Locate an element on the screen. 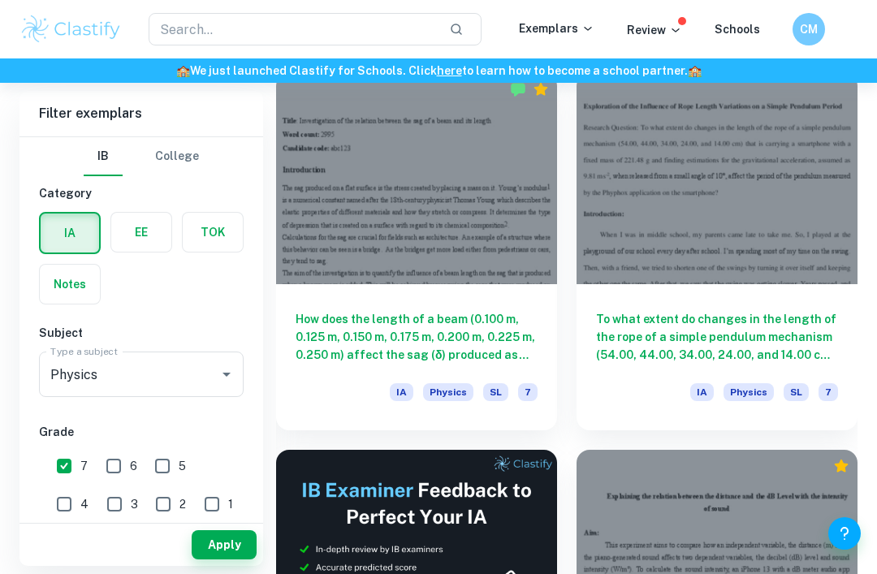  h6: Grade is located at coordinates (141, 432).